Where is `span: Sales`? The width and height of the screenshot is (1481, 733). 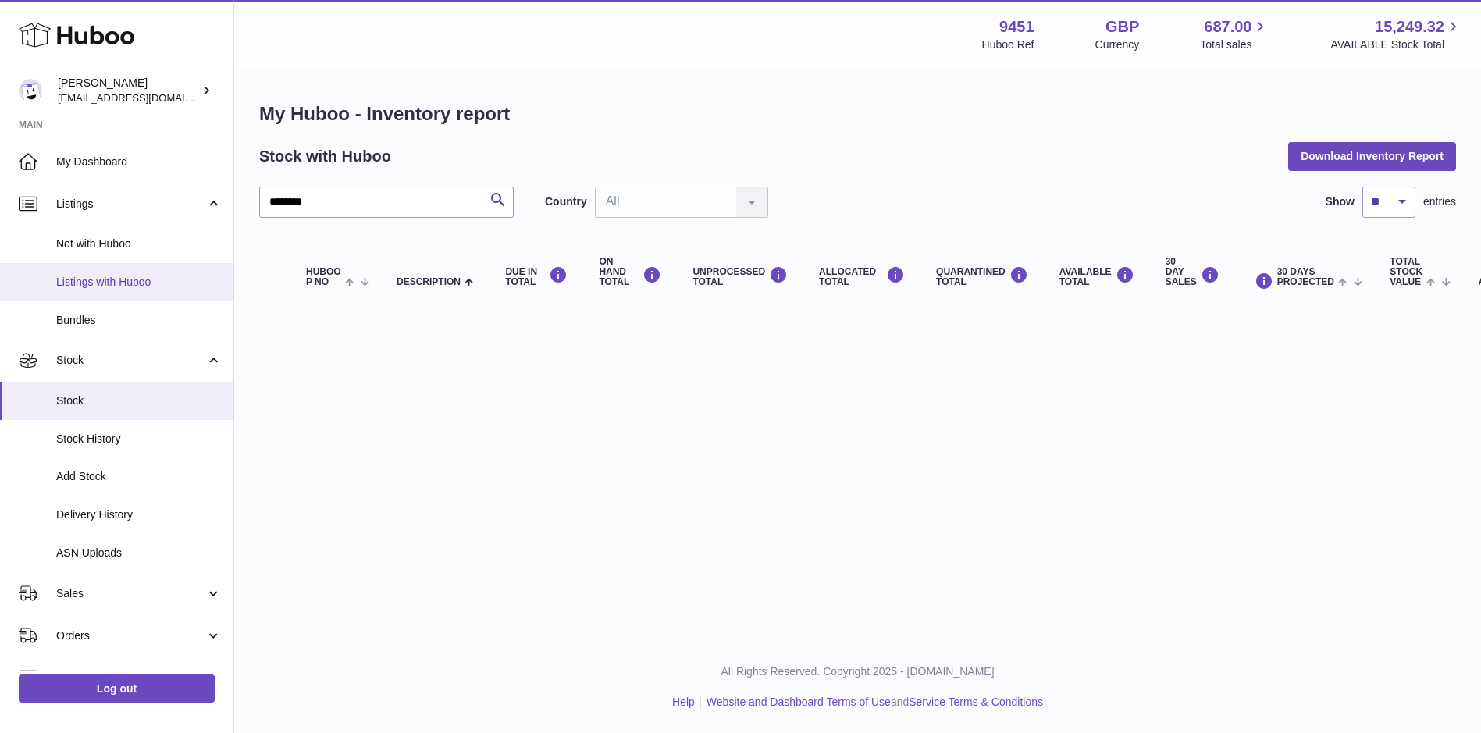 span: Sales is located at coordinates (130, 593).